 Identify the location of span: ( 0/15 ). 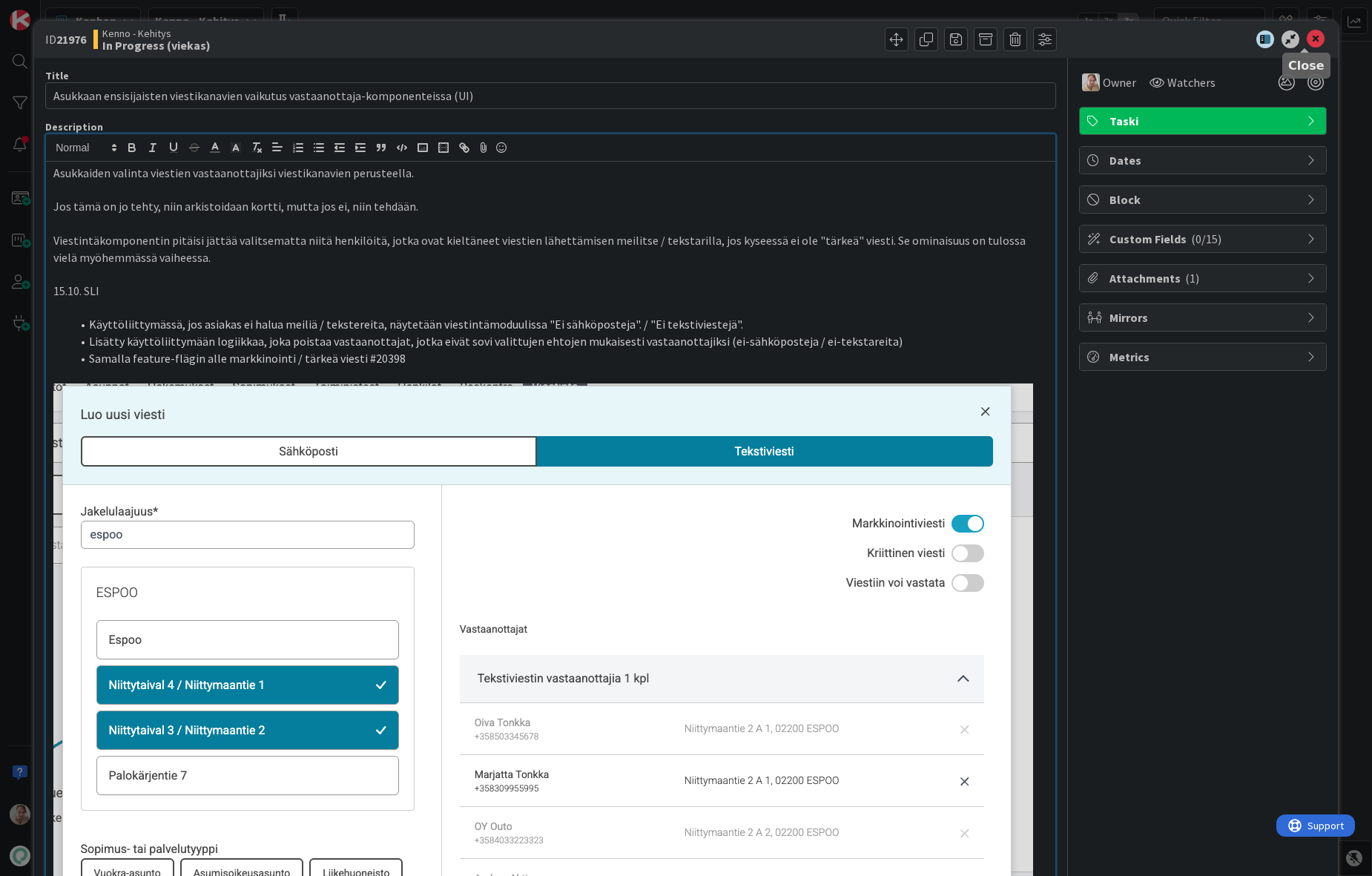
(1206, 239).